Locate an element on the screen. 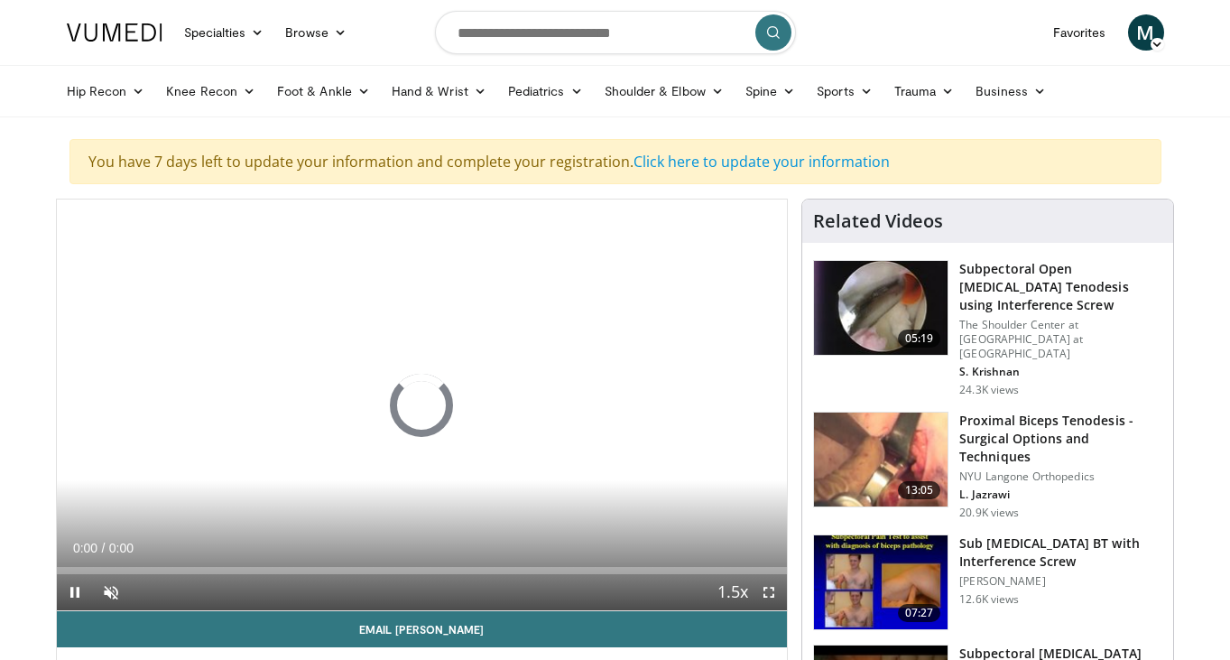 This screenshot has width=1230, height=660. a: Foot & Ankle is located at coordinates (323, 91).